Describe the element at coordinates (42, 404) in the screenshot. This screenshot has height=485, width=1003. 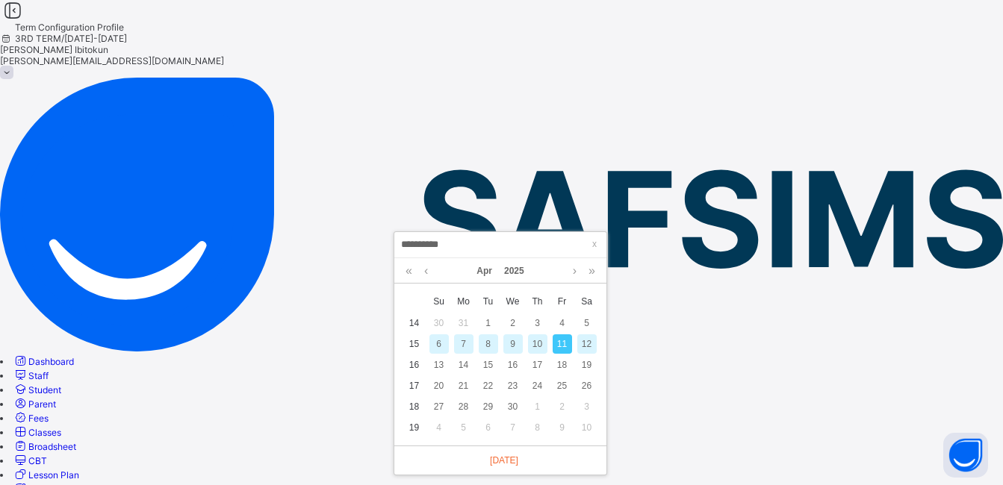
I see `span: Parent` at that location.